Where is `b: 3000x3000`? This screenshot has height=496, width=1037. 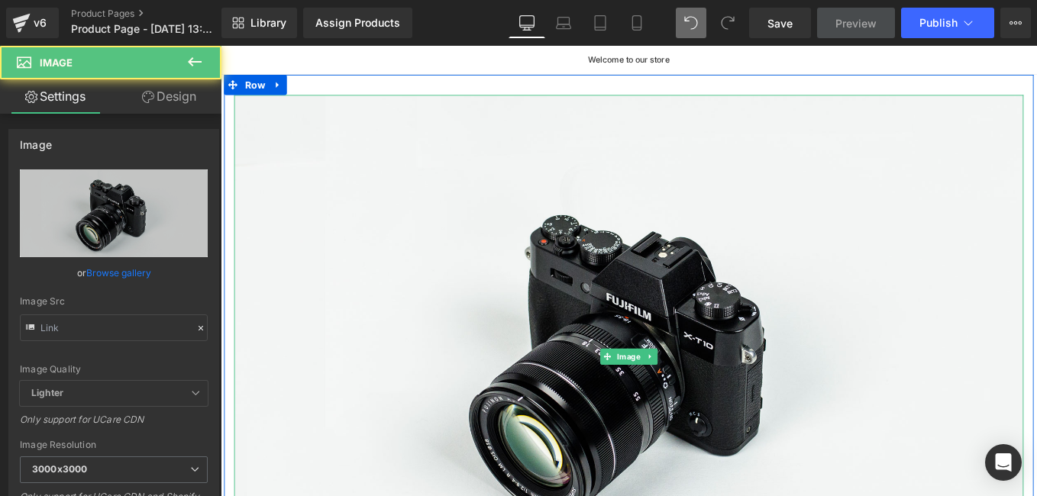 b: 3000x3000 is located at coordinates (60, 469).